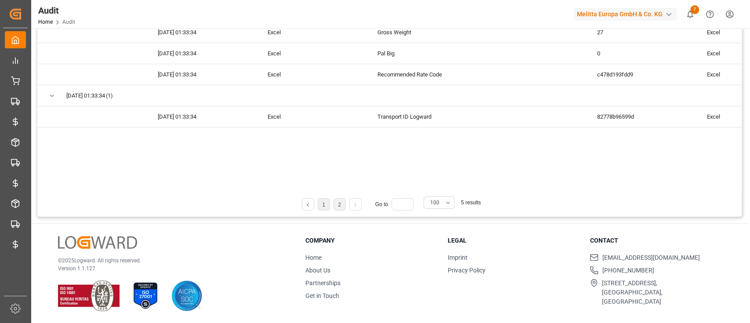  I want to click on button: Melitta Europa GmbH & Co. KG, so click(627, 14).